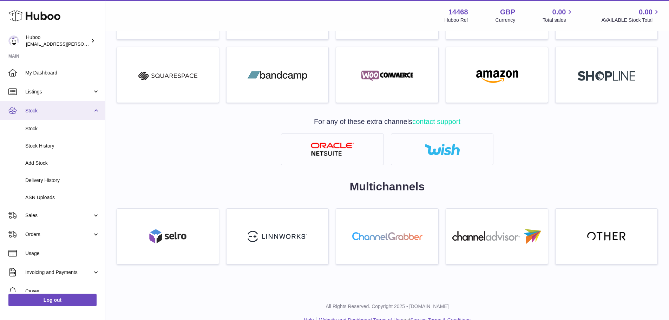 The width and height of the screenshot is (669, 320). I want to click on img: channeladvisor, so click(496, 236).